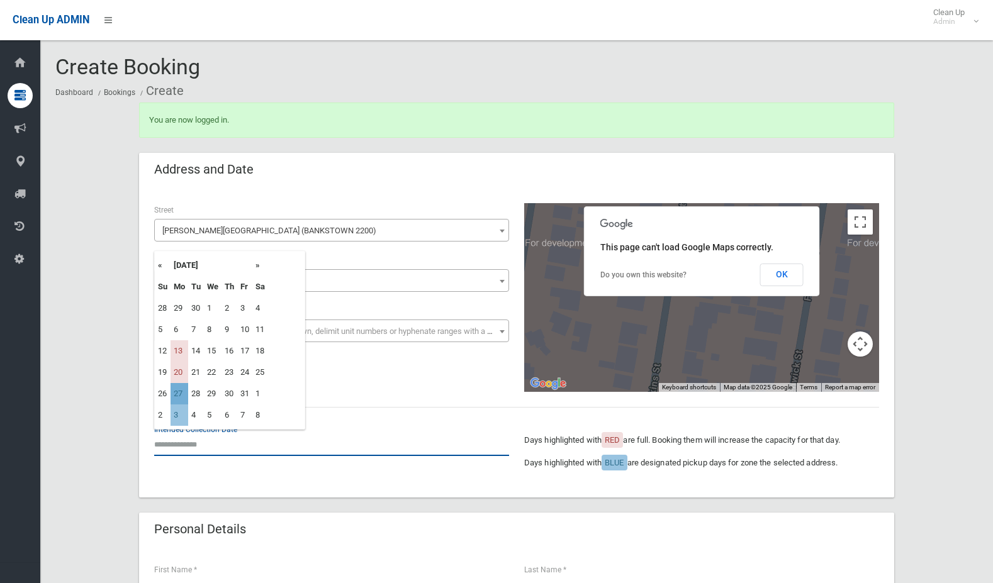 The height and width of the screenshot is (583, 993). Describe the element at coordinates (548, 384) in the screenshot. I see `a: Open this area in Google Maps (opens a new window)` at that location.